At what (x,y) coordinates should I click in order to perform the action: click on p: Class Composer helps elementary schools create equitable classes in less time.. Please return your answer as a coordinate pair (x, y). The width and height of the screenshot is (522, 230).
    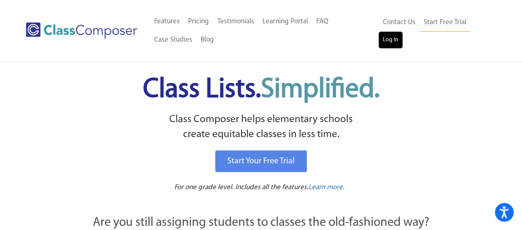
    Looking at the image, I should click on (261, 127).